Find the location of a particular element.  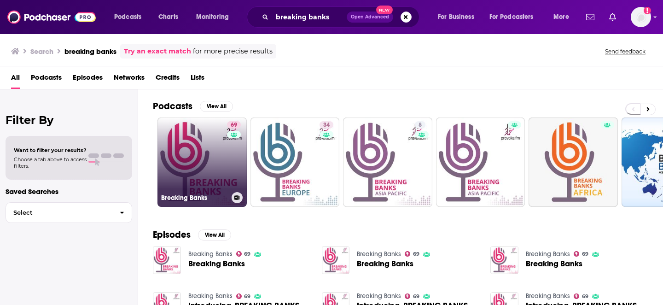

a: Lists is located at coordinates (198, 79).